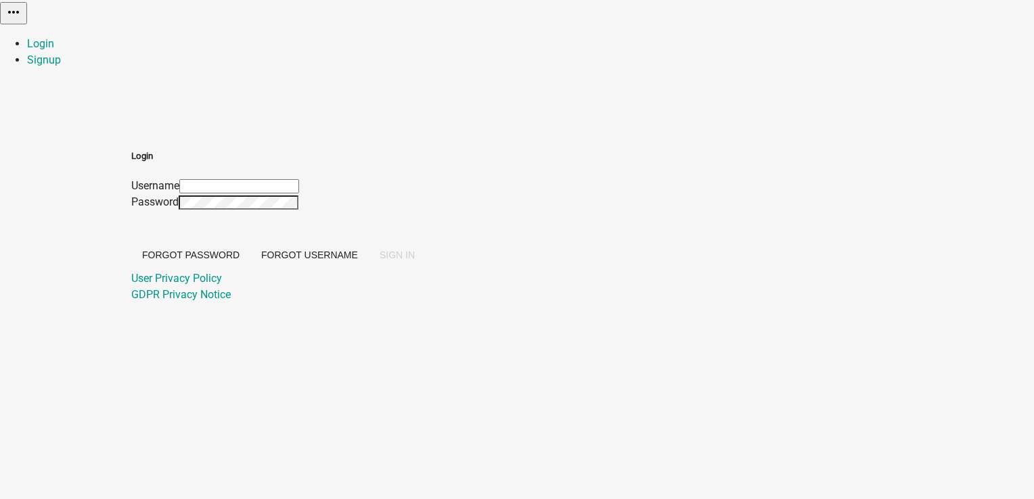  I want to click on a: Signup, so click(44, 60).